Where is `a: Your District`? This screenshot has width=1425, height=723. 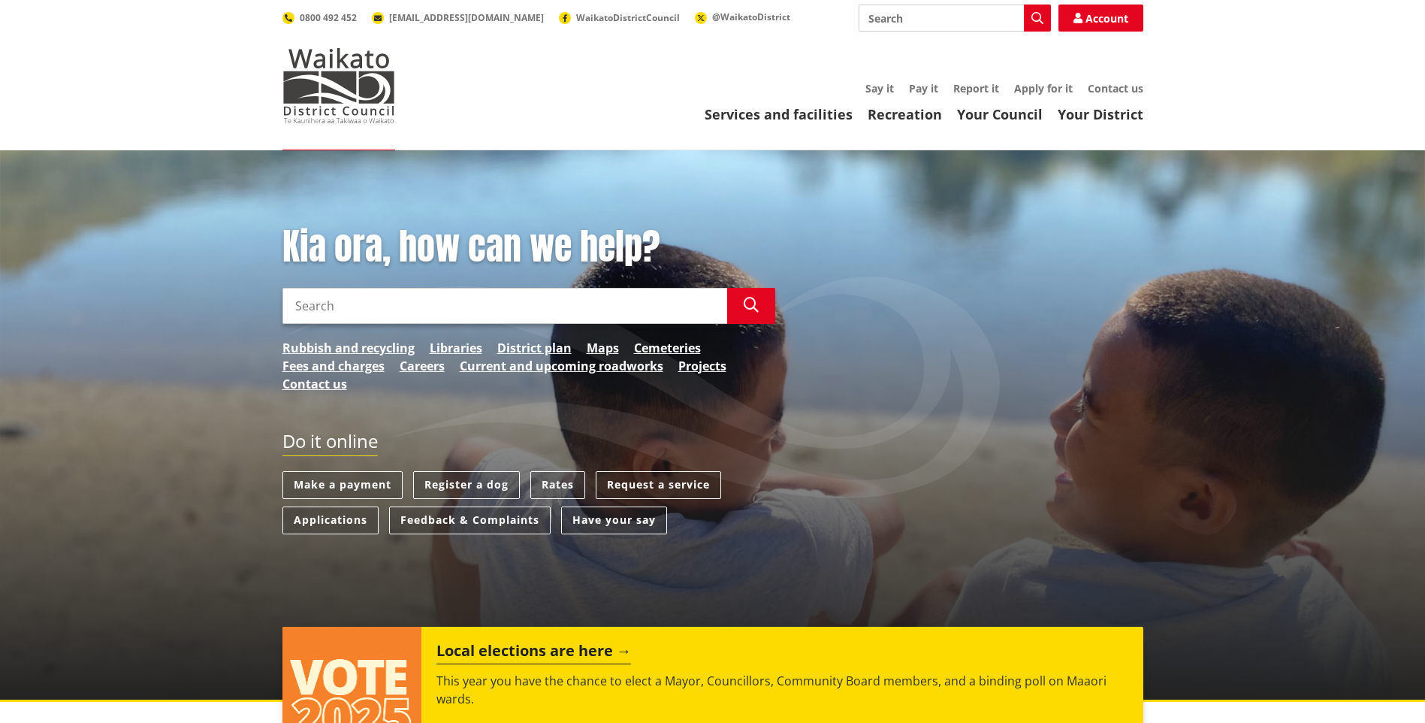
a: Your District is located at coordinates (1101, 114).